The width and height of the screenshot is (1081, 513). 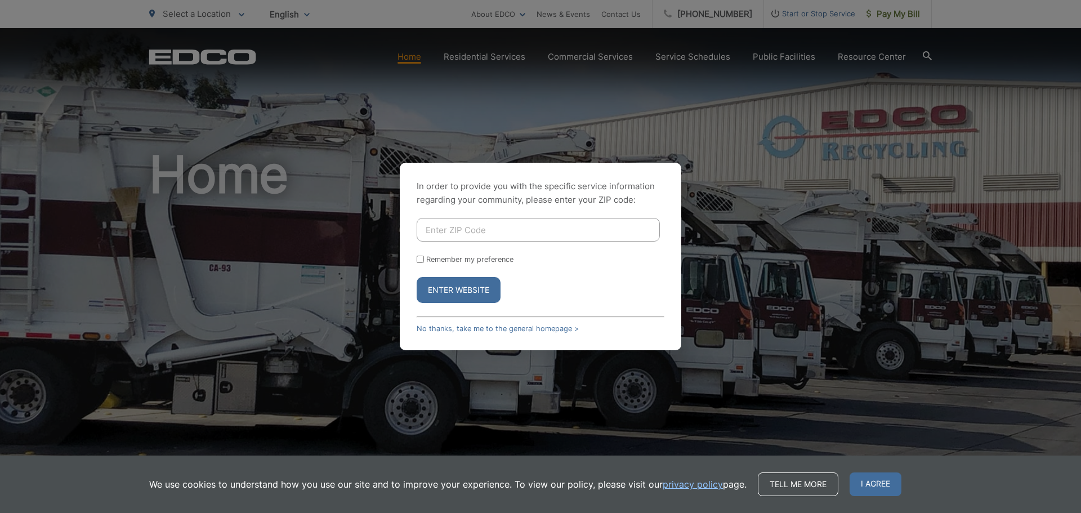 What do you see at coordinates (875, 484) in the screenshot?
I see `span: I agree` at bounding box center [875, 484].